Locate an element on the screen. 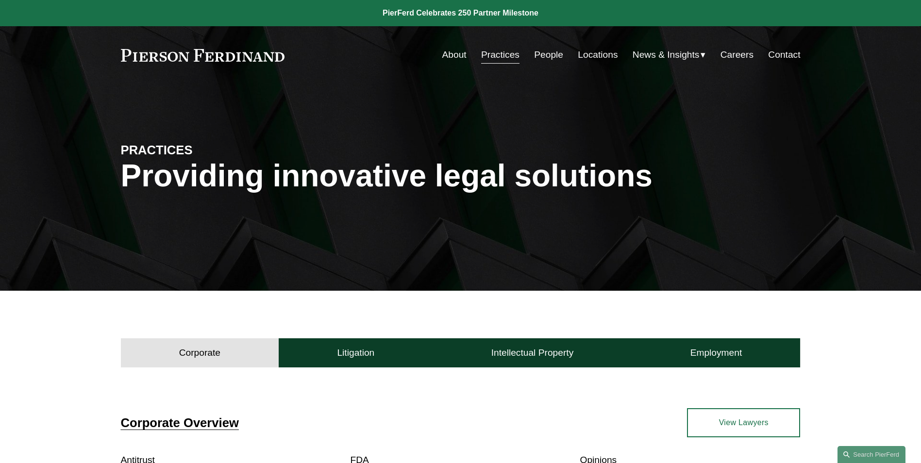 Image resolution: width=921 pixels, height=463 pixels. h4: Intellectual Property is located at coordinates (533, 353).